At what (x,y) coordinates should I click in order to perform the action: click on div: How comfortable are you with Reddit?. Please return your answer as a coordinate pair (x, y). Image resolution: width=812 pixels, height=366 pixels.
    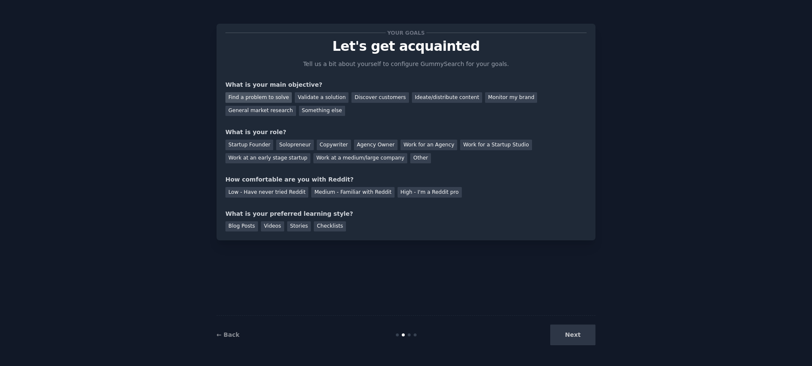
    Looking at the image, I should click on (406, 179).